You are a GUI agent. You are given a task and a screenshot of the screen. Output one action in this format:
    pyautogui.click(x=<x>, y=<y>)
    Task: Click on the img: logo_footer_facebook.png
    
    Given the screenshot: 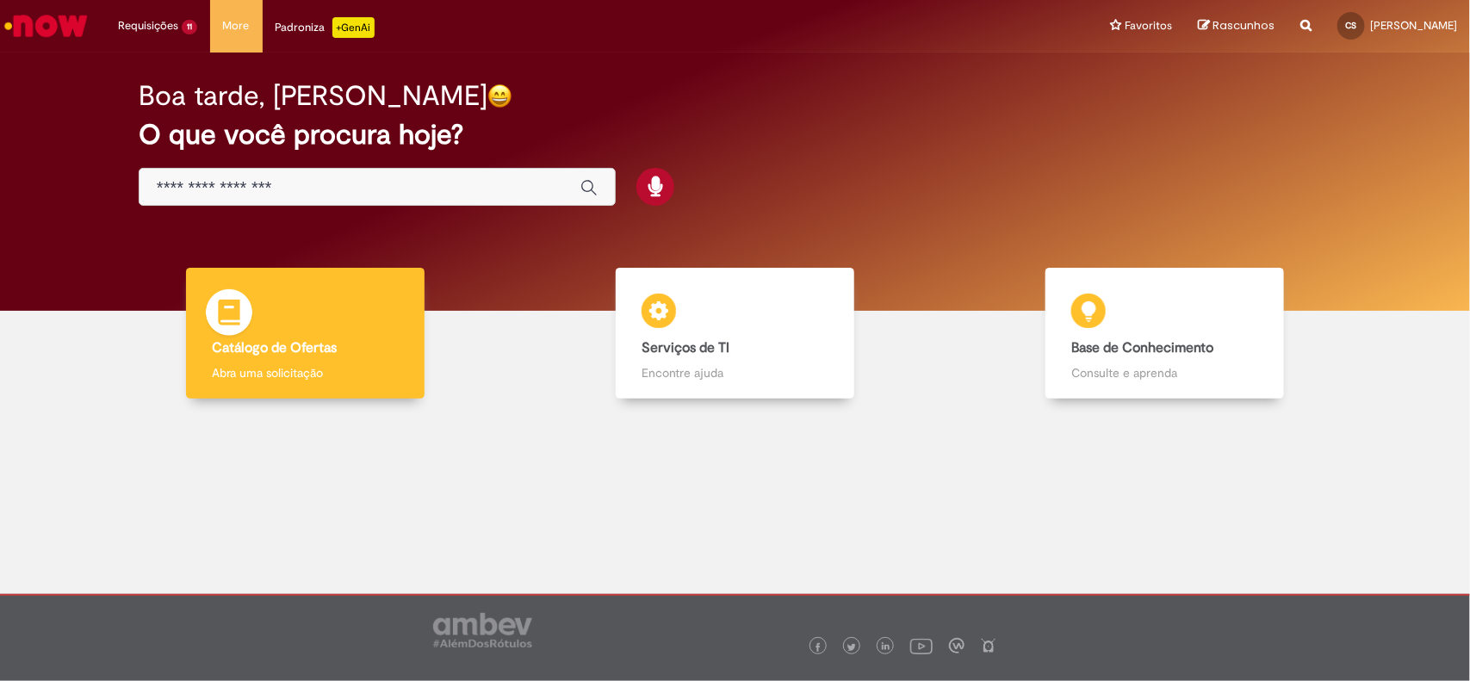 What is the action you would take?
    pyautogui.click(x=818, y=648)
    